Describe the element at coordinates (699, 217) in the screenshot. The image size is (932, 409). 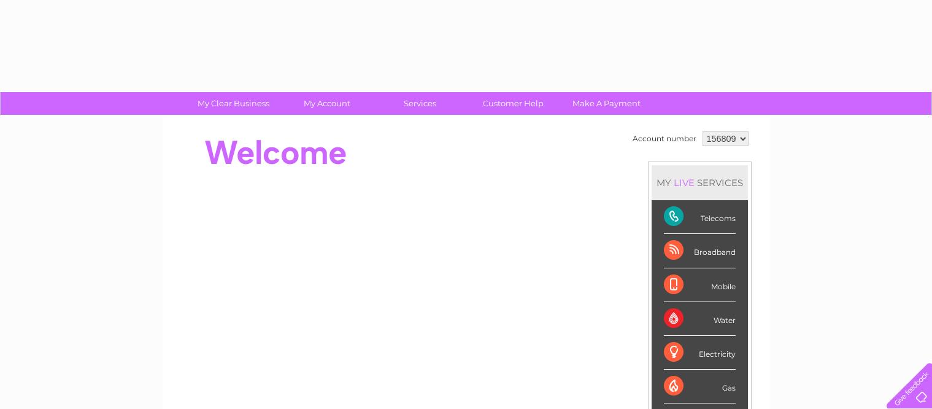
I see `div: Telecoms` at that location.